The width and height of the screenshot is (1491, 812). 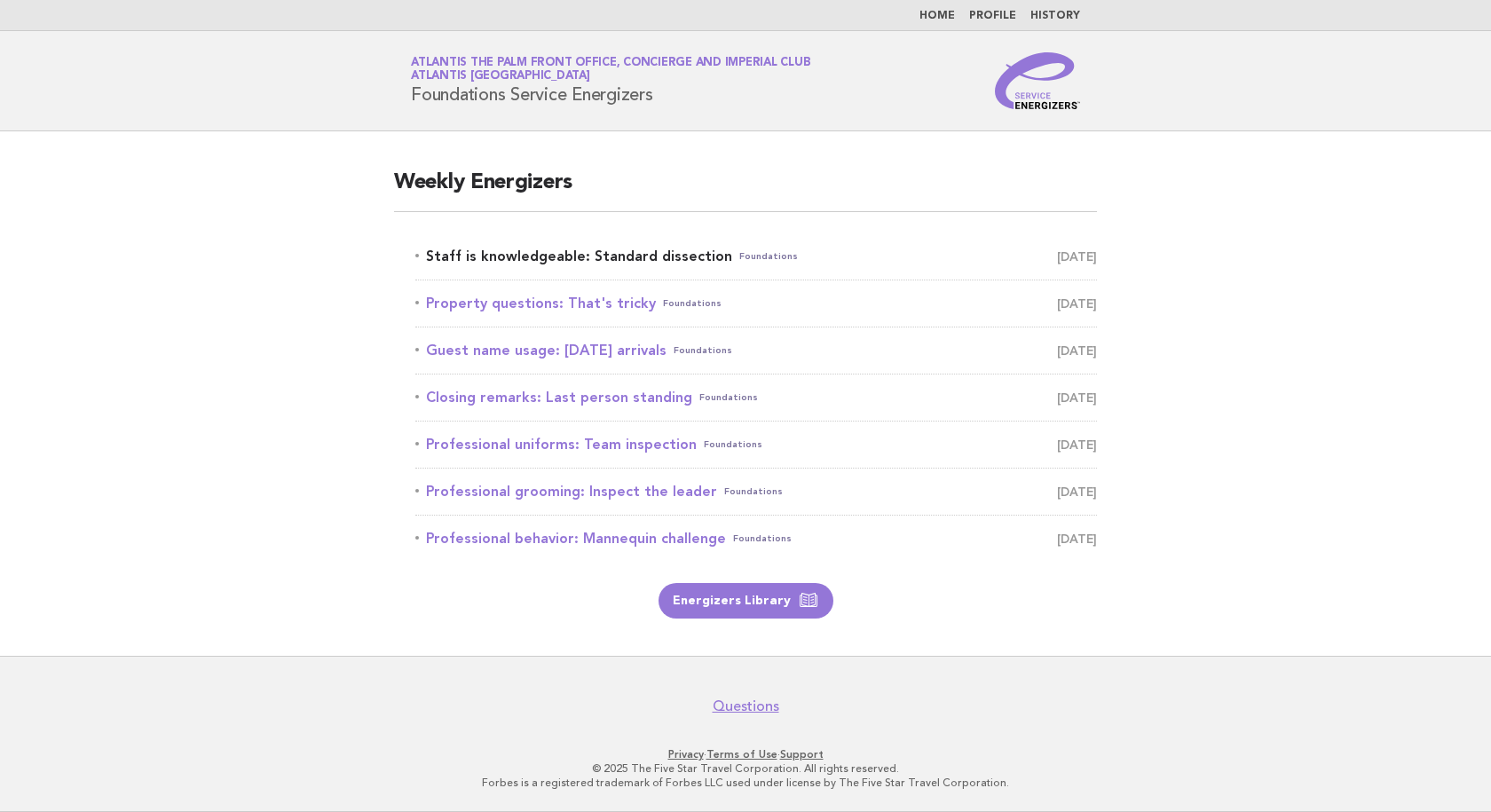 What do you see at coordinates (1055, 16) in the screenshot?
I see `a: History` at bounding box center [1055, 16].